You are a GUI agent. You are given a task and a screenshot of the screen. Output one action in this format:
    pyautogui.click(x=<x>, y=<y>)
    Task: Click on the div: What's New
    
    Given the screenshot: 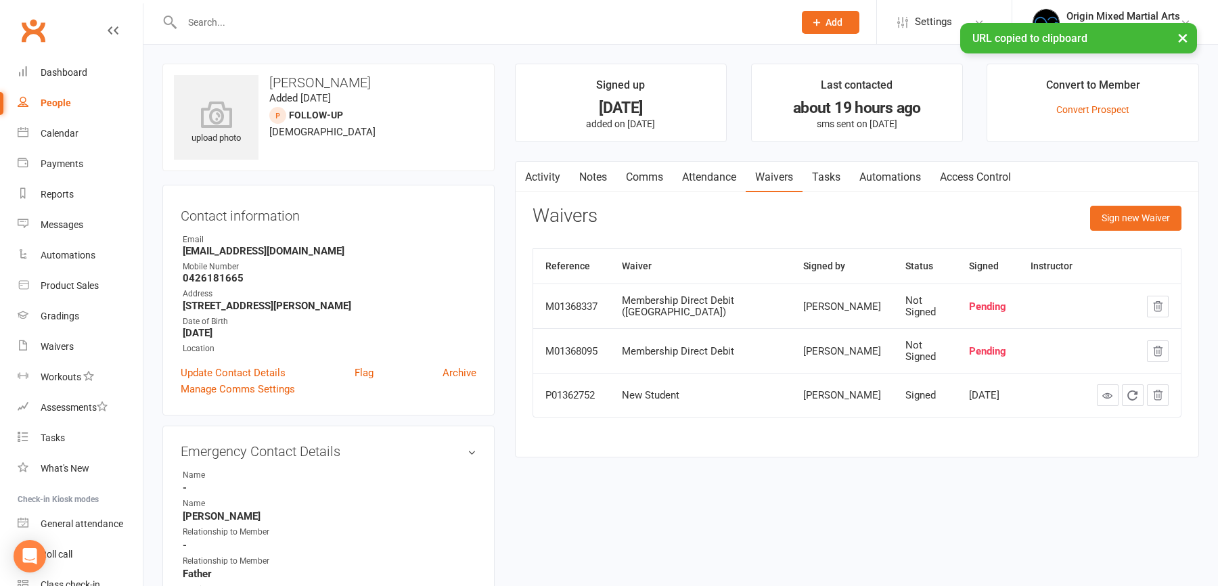 What is the action you would take?
    pyautogui.click(x=65, y=468)
    